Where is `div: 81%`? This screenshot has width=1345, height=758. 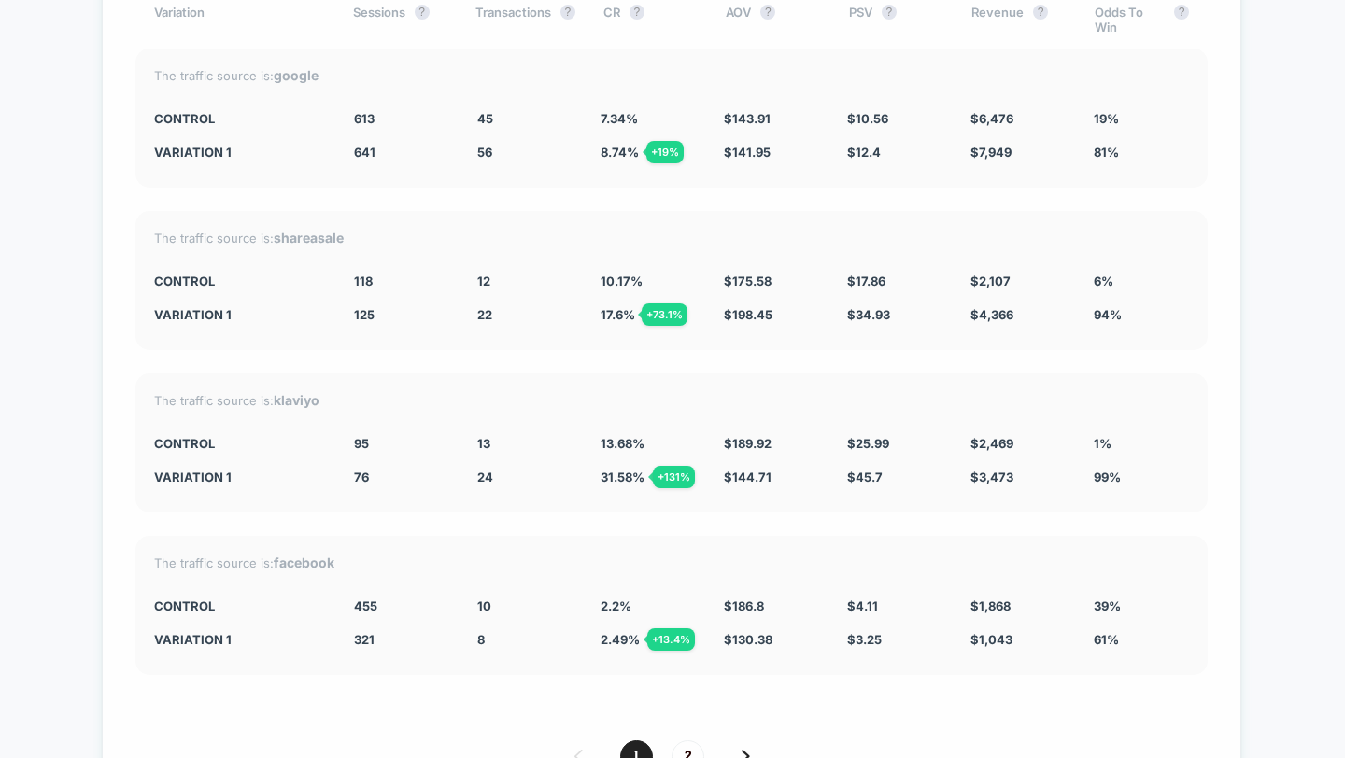 div: 81% is located at coordinates (1141, 152).